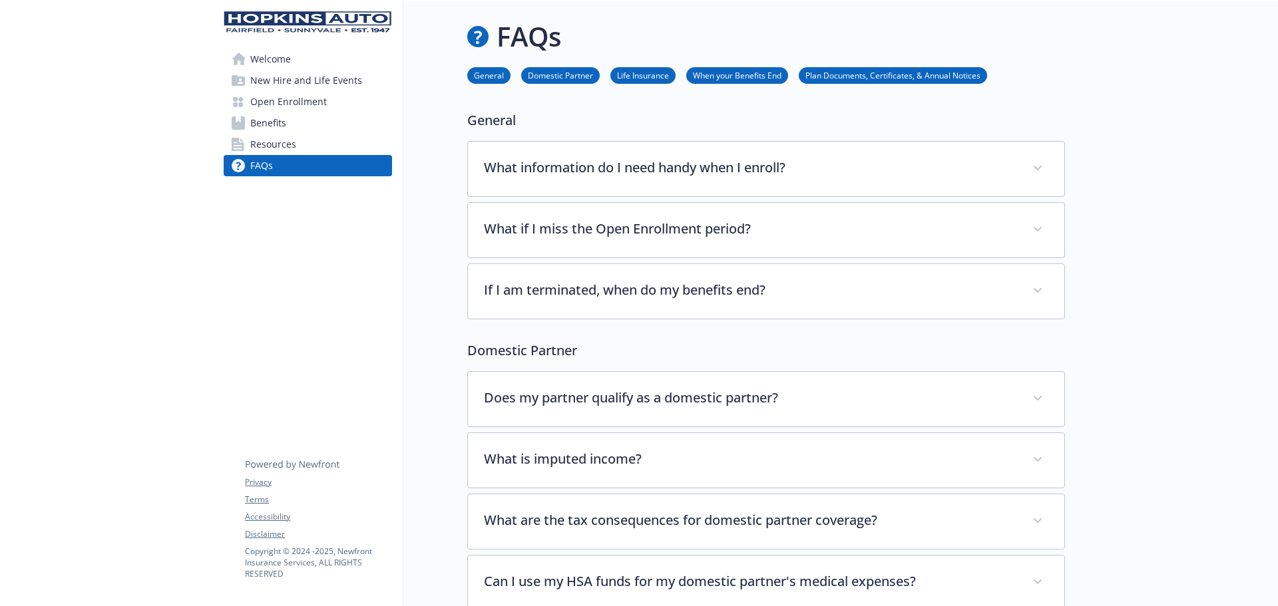 This screenshot has height=606, width=1278. Describe the element at coordinates (307, 81) in the screenshot. I see `a: New Hire and Life Events` at that location.